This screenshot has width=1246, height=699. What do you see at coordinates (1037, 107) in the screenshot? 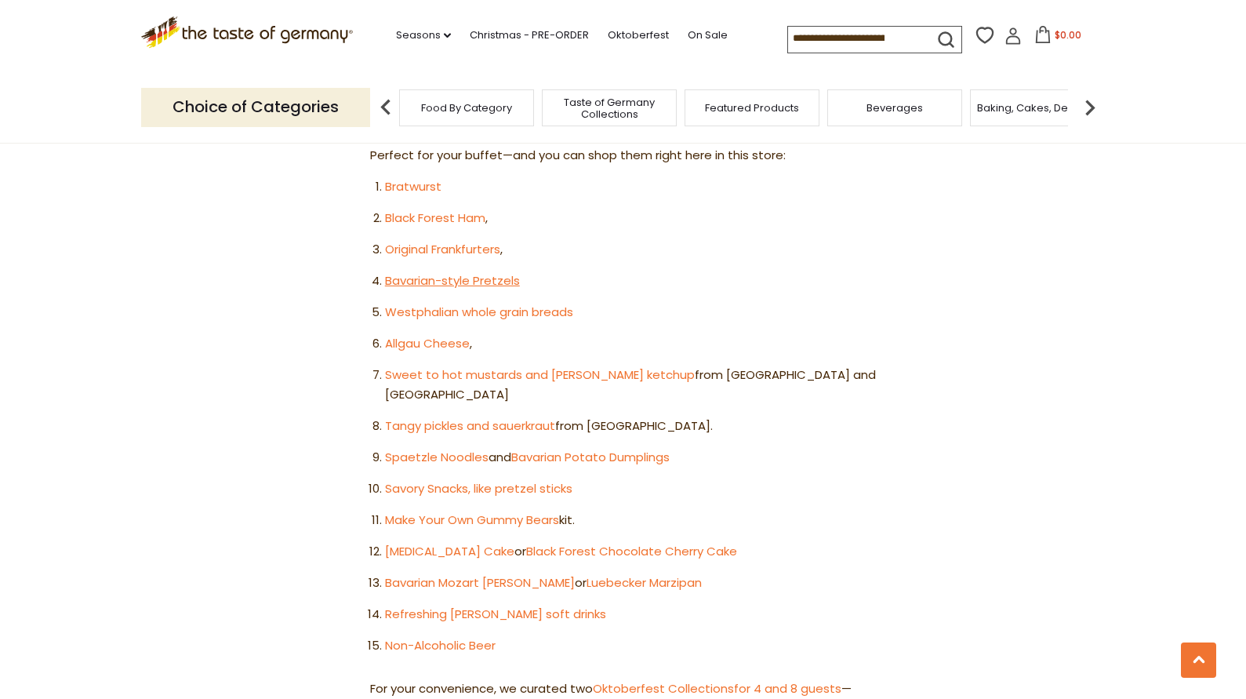
I see `span: Baking, Cakes, Desserts` at bounding box center [1037, 107].